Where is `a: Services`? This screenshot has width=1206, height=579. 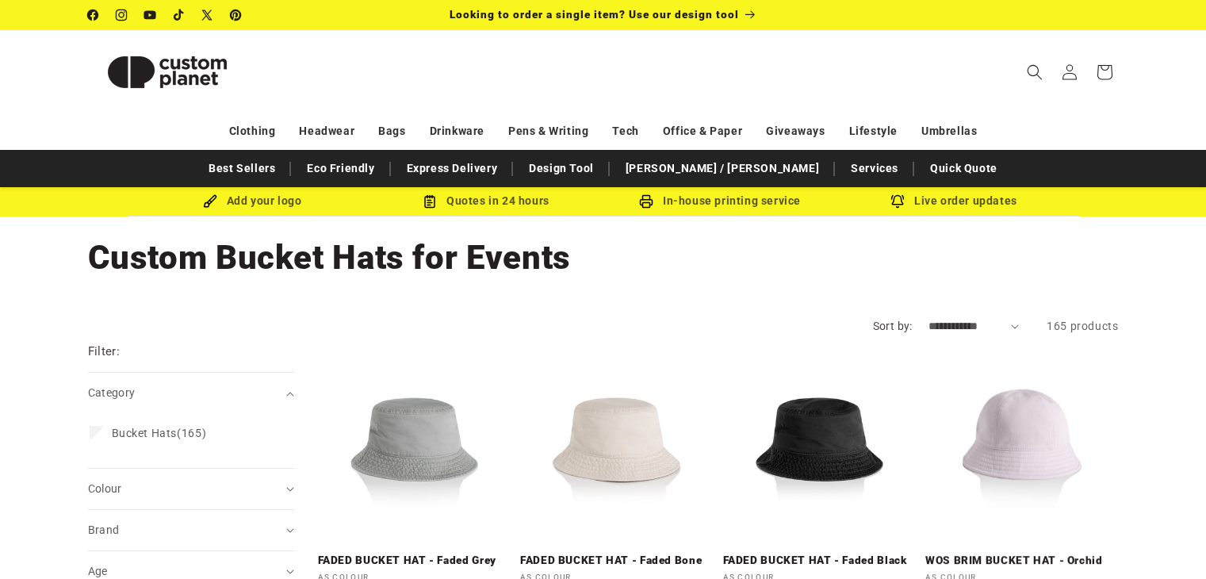 a: Services is located at coordinates (874, 168).